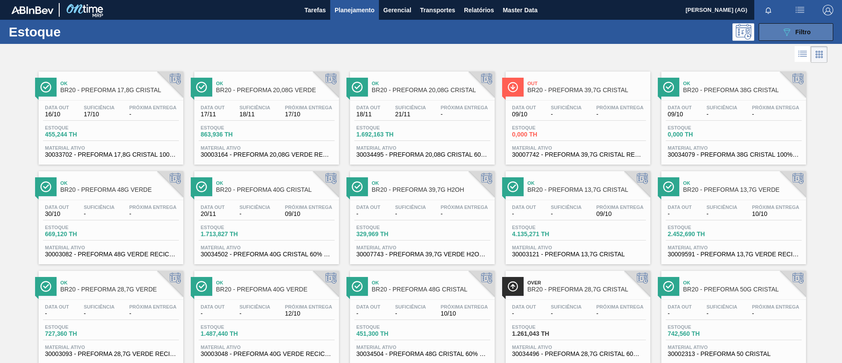  Describe the element at coordinates (309, 313) in the screenshot. I see `span: 12/10` at that location.